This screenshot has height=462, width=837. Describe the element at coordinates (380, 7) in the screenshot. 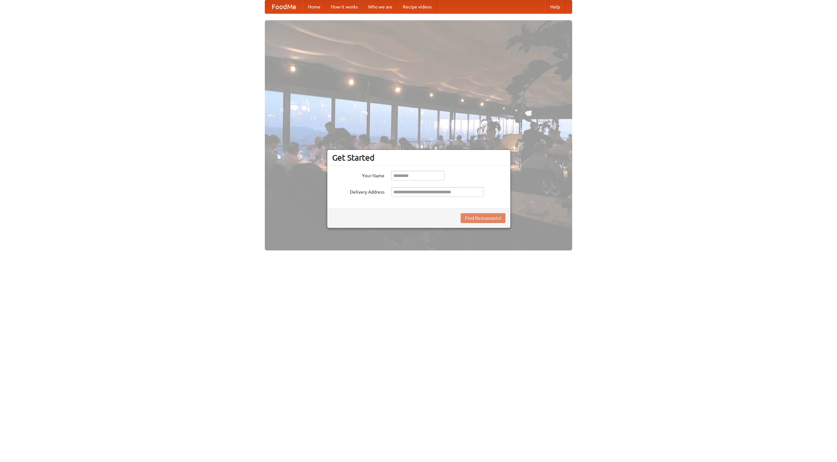

I see `a: Who we are` at that location.